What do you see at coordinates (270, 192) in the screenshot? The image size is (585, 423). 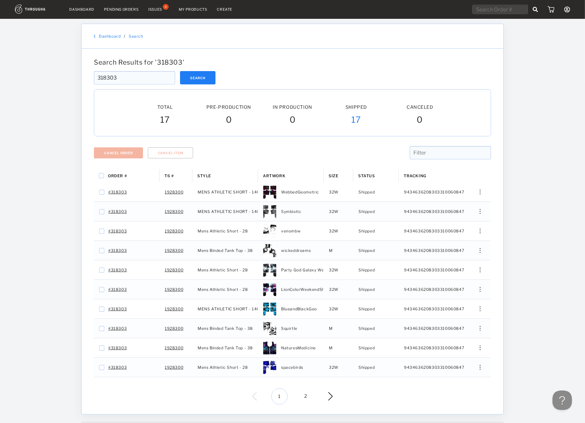 I see `img: 127638-thumb-40W.jpg` at bounding box center [270, 192].